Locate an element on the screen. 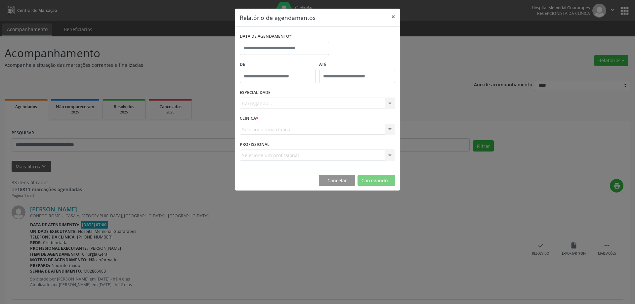 Image resolution: width=635 pixels, height=304 pixels. label: PROFISSIONAL is located at coordinates (255, 144).